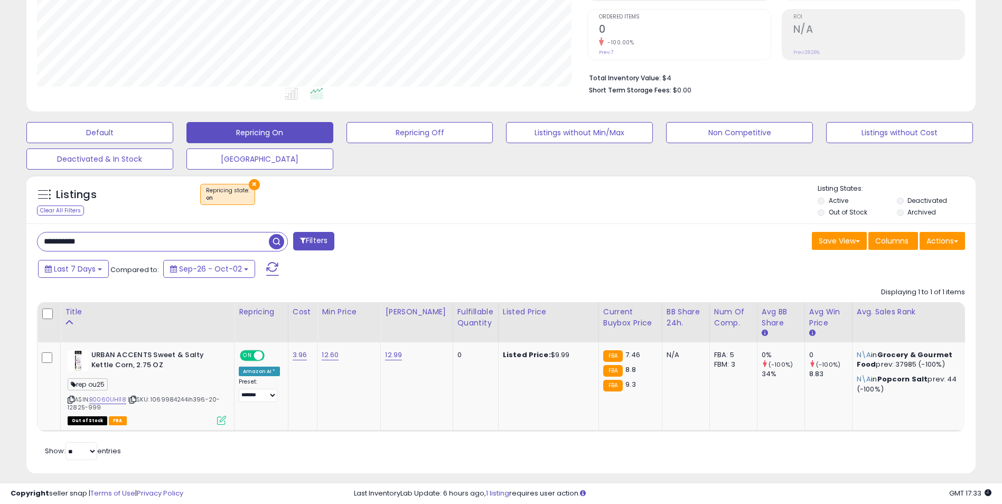 The image size is (1002, 504). I want to click on div: 8.83, so click(831, 374).